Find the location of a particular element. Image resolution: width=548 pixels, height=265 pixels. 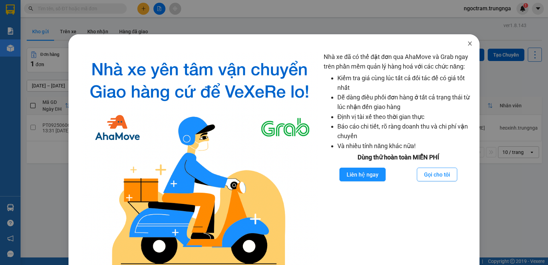

li: Kiểm tra giá cùng lúc tất cả đối tác để có giá tốt nhất is located at coordinates (405, 83).